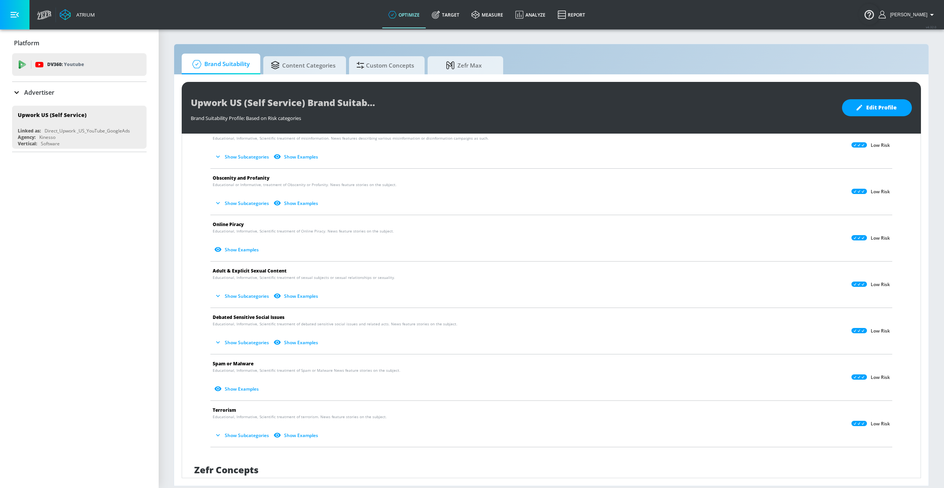 The height and width of the screenshot is (488, 944). What do you see at coordinates (65, 65) in the screenshot?
I see `p: DV360:` at bounding box center [65, 65].